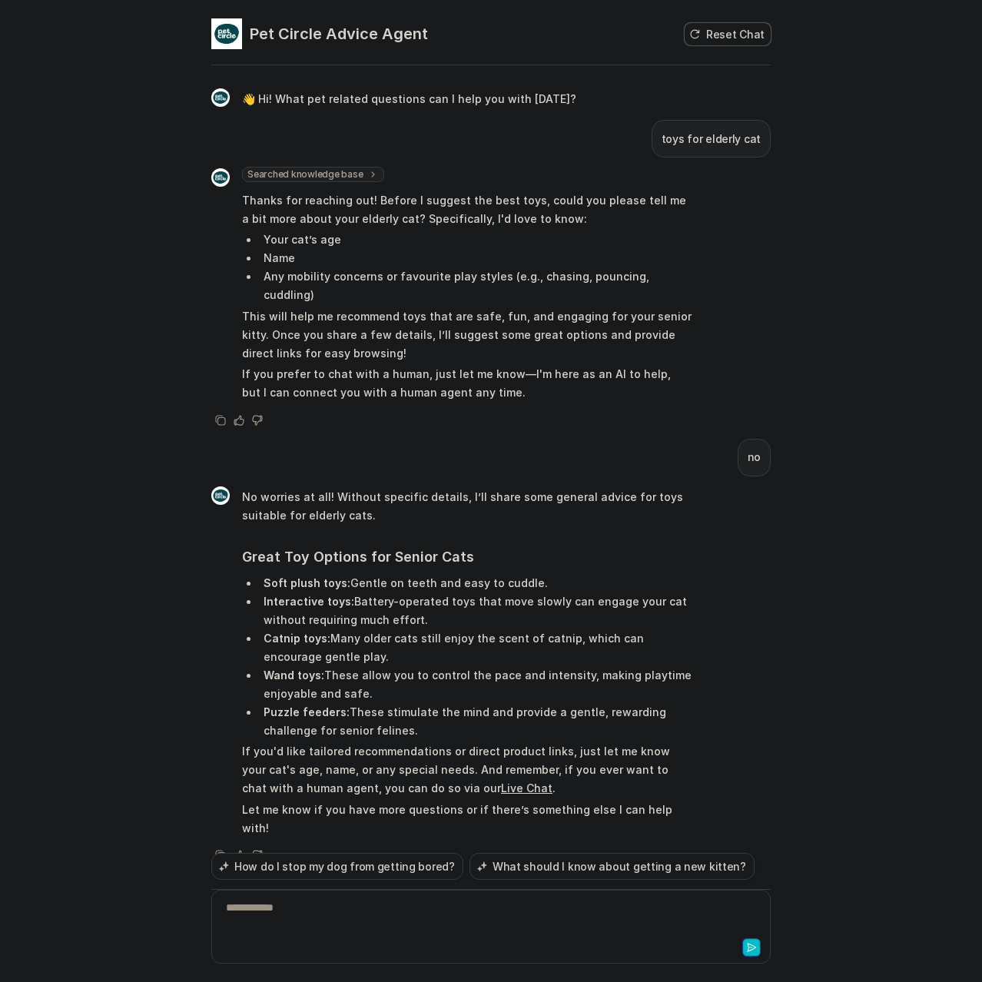  What do you see at coordinates (754, 457) in the screenshot?
I see `p: no` at bounding box center [754, 457].